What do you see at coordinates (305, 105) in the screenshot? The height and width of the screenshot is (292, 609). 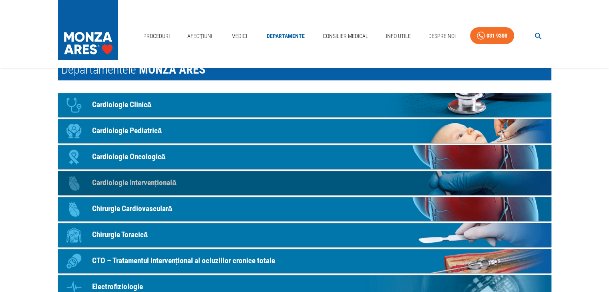 I see `a: IconCardiologie Clinică` at bounding box center [305, 105].